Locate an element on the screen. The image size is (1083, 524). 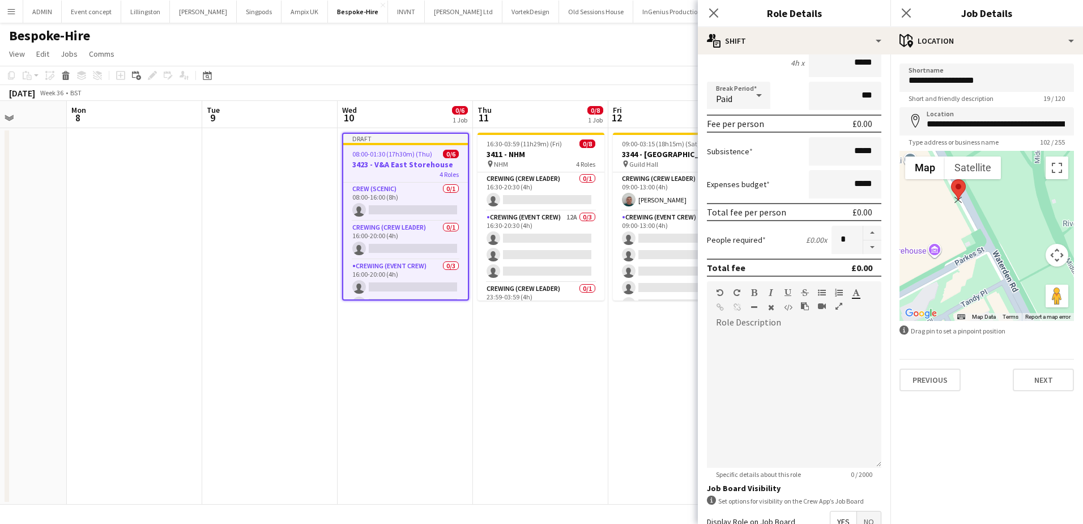
span: Fri is located at coordinates (618, 110).